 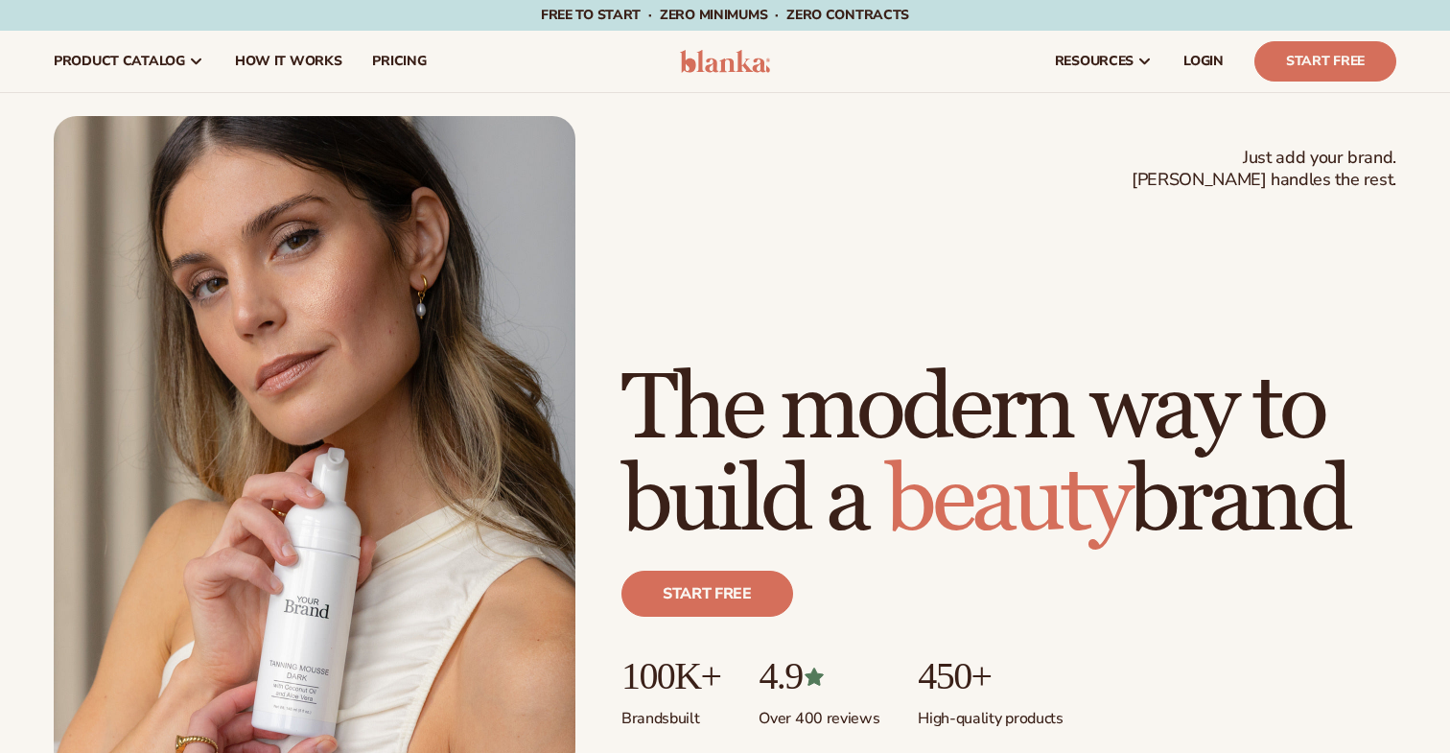 What do you see at coordinates (670, 676) in the screenshot?
I see `p: 100K+` at bounding box center [670, 676].